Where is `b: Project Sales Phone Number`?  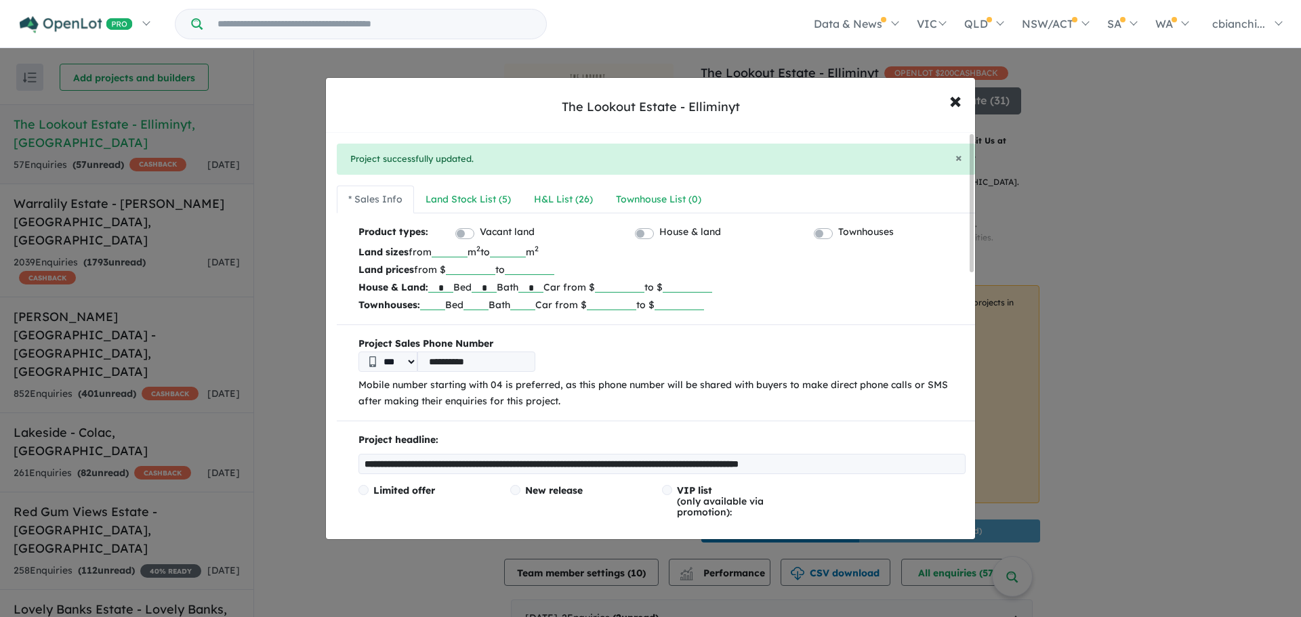 b: Project Sales Phone Number is located at coordinates (662, 344).